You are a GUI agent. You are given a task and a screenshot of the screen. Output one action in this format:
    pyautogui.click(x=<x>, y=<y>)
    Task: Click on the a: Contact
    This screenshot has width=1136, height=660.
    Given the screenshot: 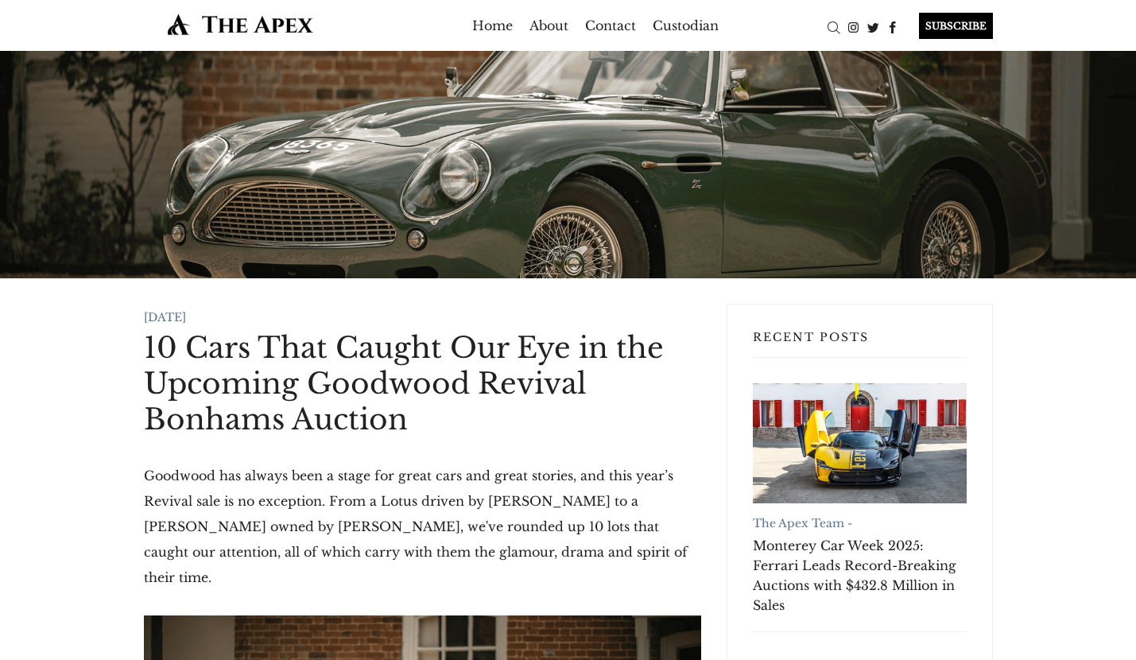 What is the action you would take?
    pyautogui.click(x=610, y=25)
    